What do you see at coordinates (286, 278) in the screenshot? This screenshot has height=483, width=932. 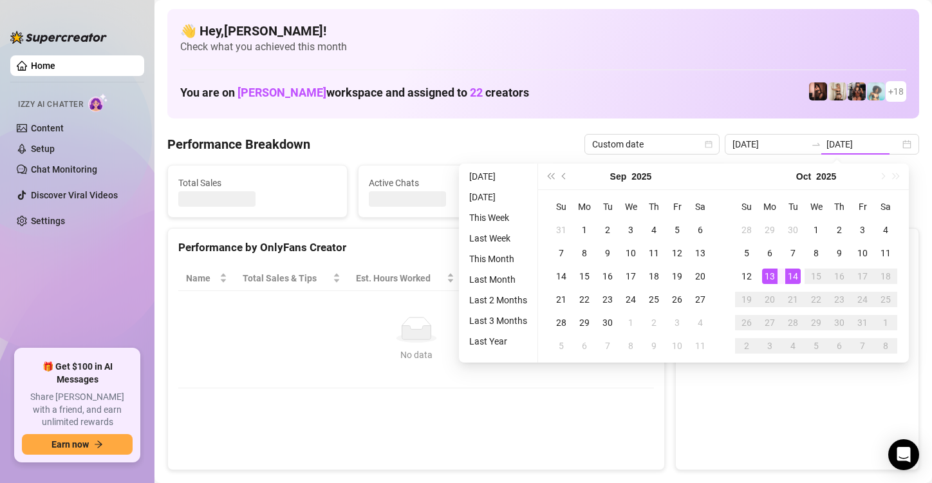 I see `span: Total Sales & Tips` at bounding box center [286, 278].